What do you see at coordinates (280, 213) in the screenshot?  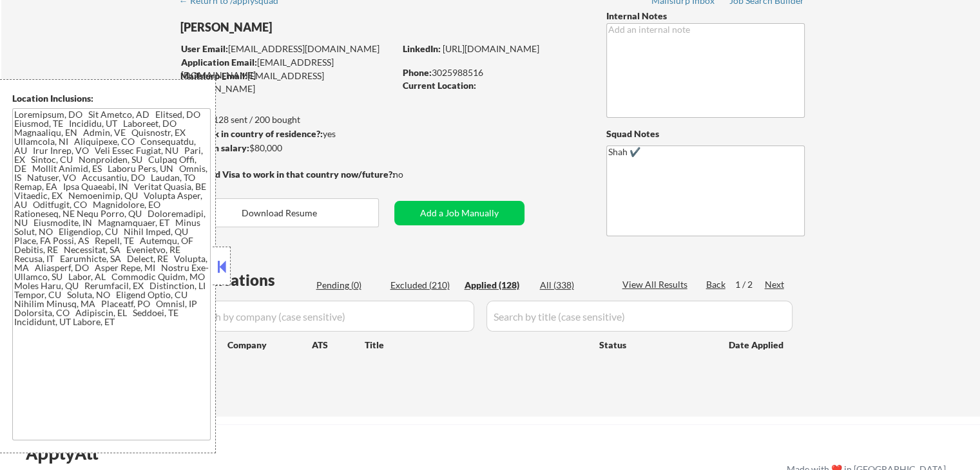 I see `button: Download Resume` at bounding box center [280, 213].